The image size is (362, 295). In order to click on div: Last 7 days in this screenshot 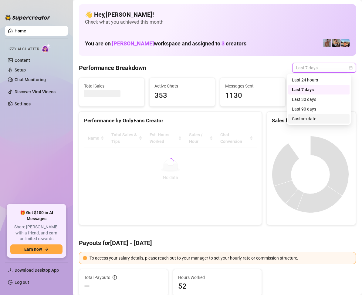, I will do `click(319, 90)`.